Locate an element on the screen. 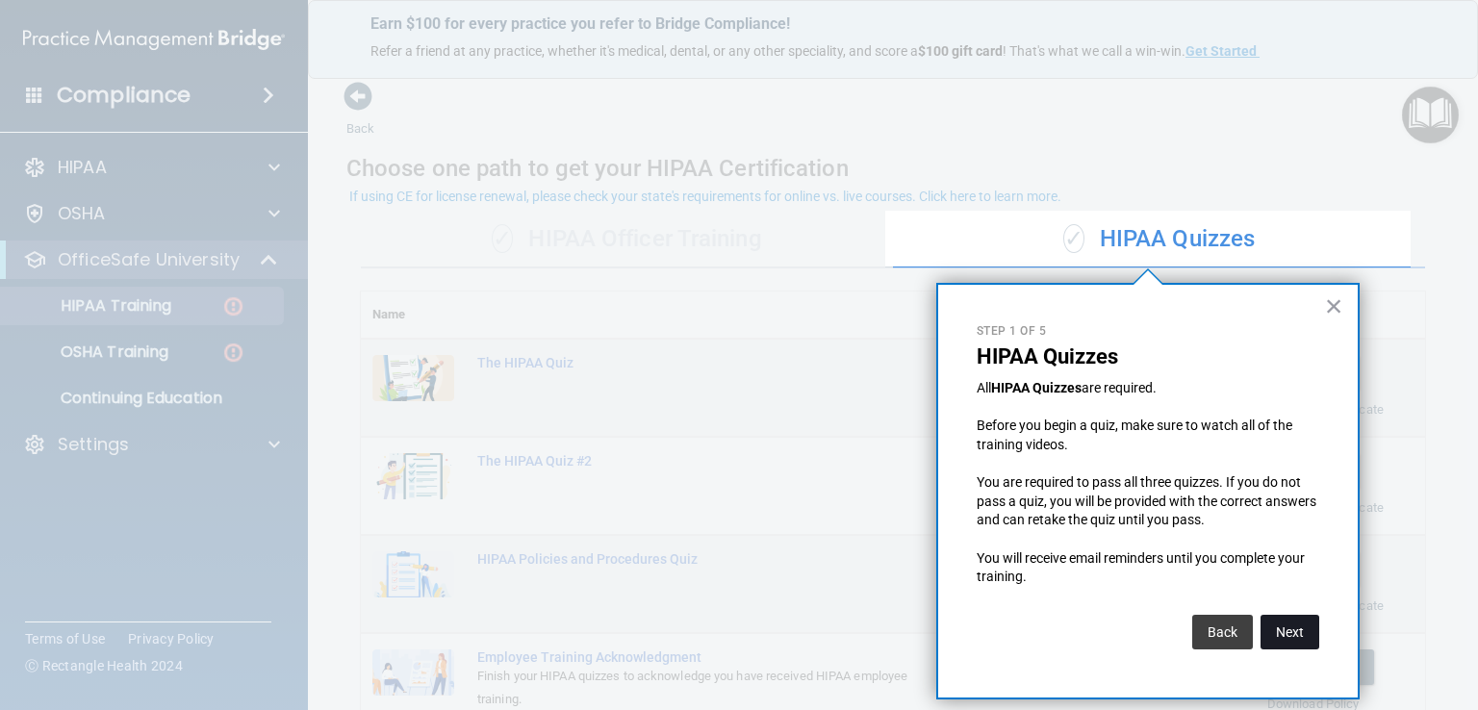 The height and width of the screenshot is (710, 1478). strong: HIPAA Quizzes is located at coordinates (1036, 388).